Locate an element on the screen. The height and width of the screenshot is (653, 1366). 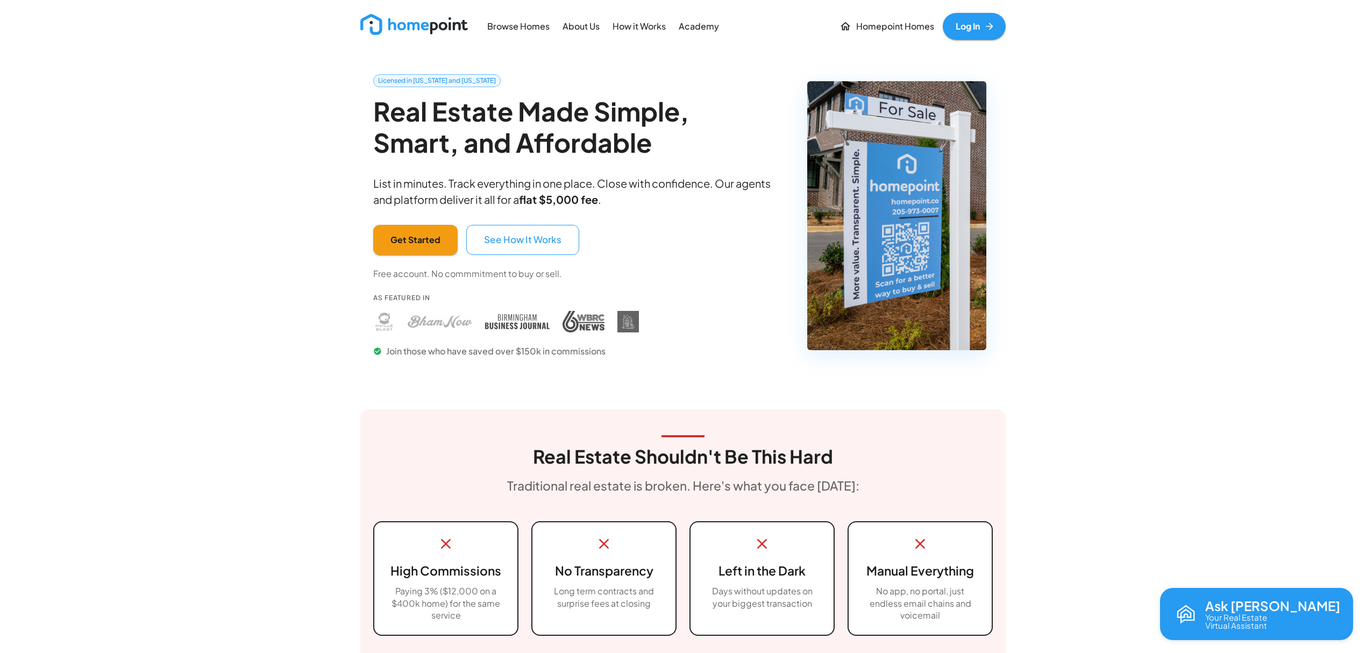
b: flat $5,000 fee is located at coordinates (558, 199).